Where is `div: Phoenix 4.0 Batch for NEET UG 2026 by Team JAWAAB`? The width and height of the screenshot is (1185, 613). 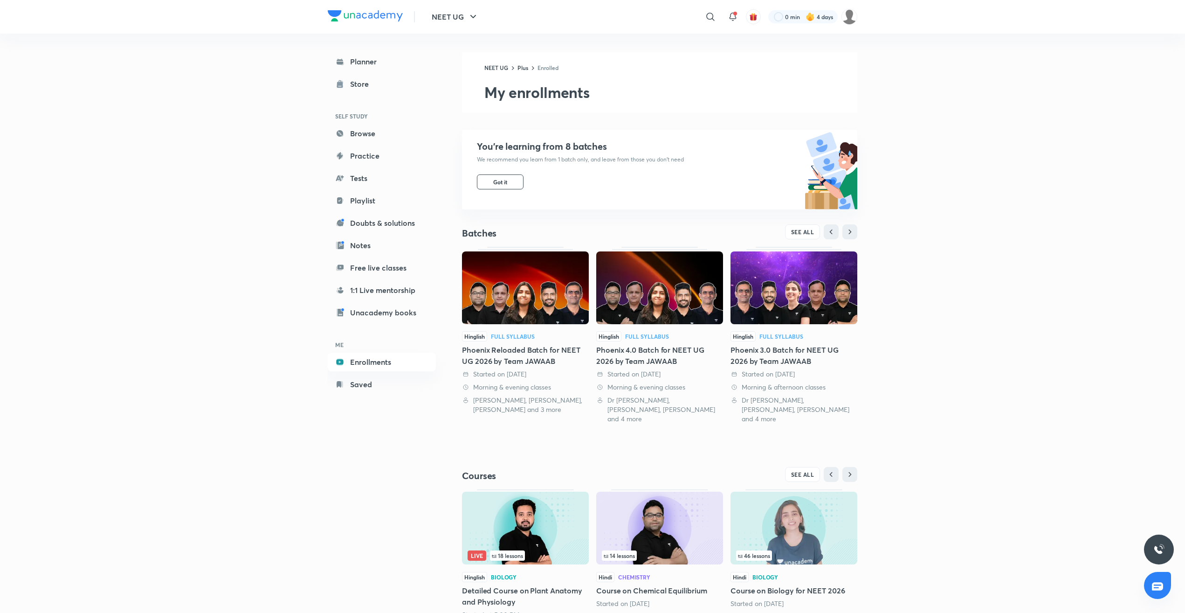
div: Phoenix 4.0 Batch for NEET UG 2026 by Team JAWAAB is located at coordinates (660, 355).